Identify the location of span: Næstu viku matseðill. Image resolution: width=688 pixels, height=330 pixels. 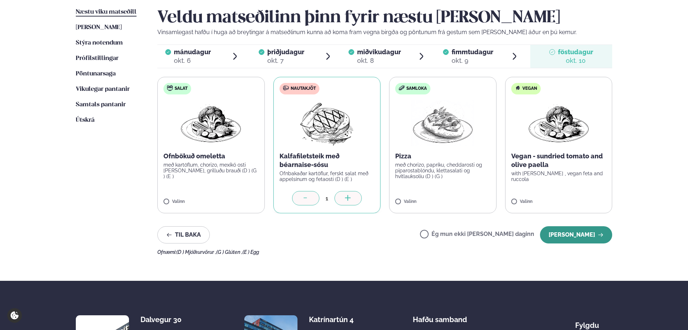
(106, 12).